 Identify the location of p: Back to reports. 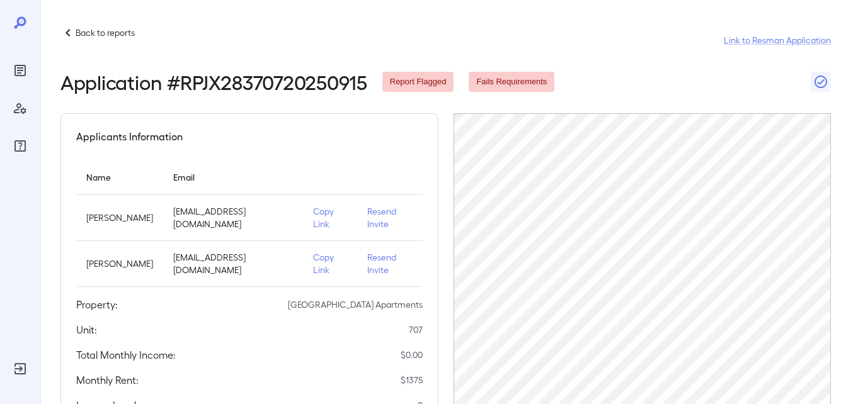
(105, 33).